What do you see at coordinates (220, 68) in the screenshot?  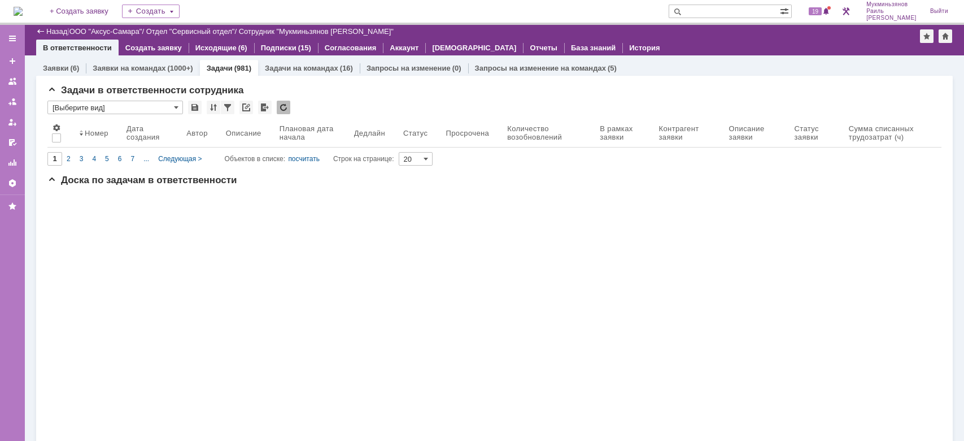 I see `a: Задачи` at bounding box center [220, 68].